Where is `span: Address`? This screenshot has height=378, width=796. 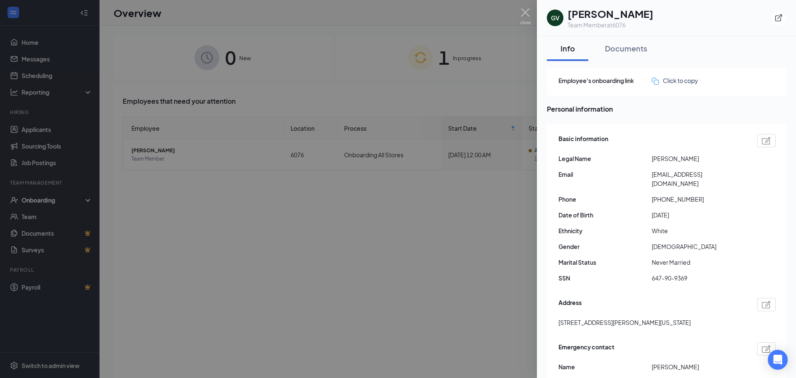
span: Address is located at coordinates (570, 304).